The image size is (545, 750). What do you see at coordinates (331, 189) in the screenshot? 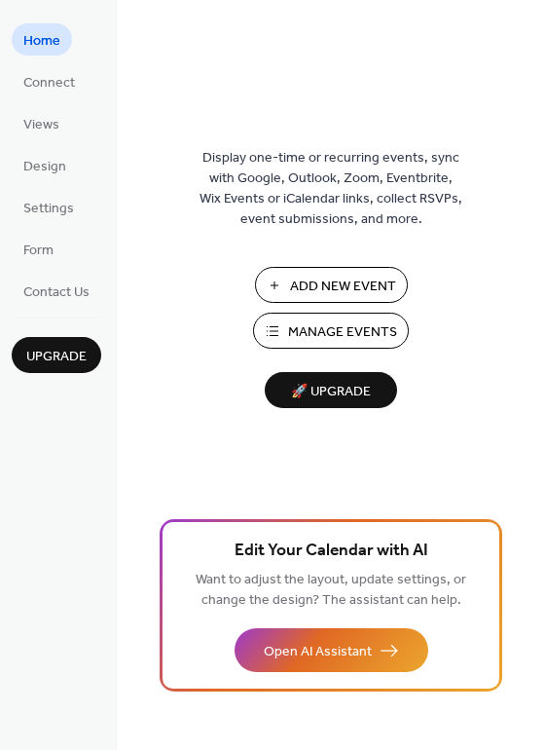
I see `span: Display one-time or recurring events, sync with Google, Outlook, Zoom, Eventbrite, Wix Events or ...` at bounding box center [331, 189].